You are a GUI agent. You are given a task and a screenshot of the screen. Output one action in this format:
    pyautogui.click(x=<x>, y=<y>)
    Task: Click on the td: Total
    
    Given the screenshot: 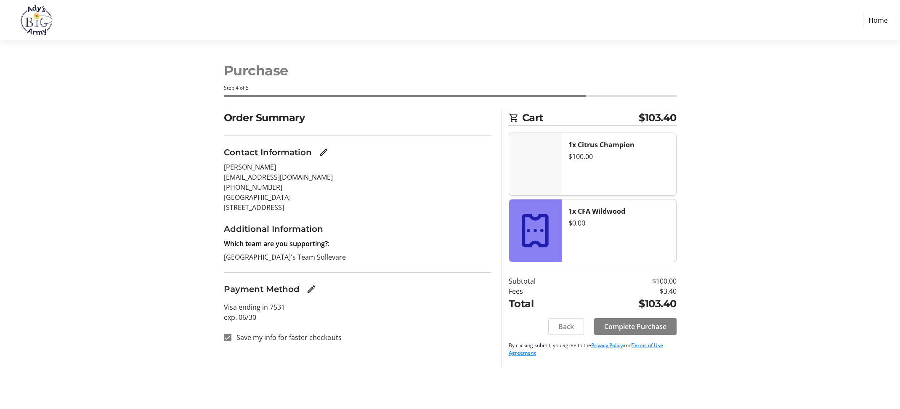 What is the action you would take?
    pyautogui.click(x=544, y=304)
    